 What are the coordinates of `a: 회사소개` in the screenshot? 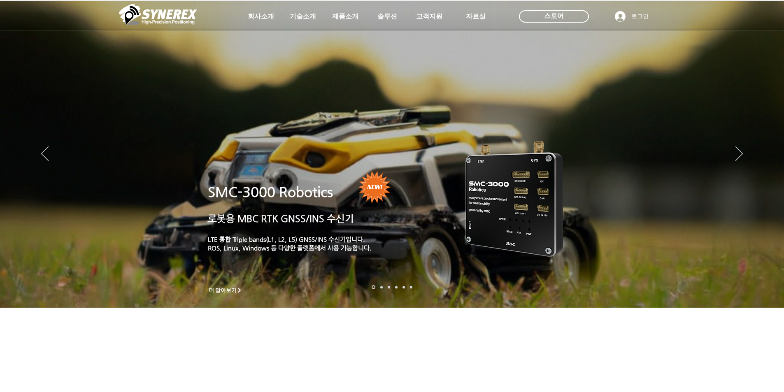 It's located at (261, 16).